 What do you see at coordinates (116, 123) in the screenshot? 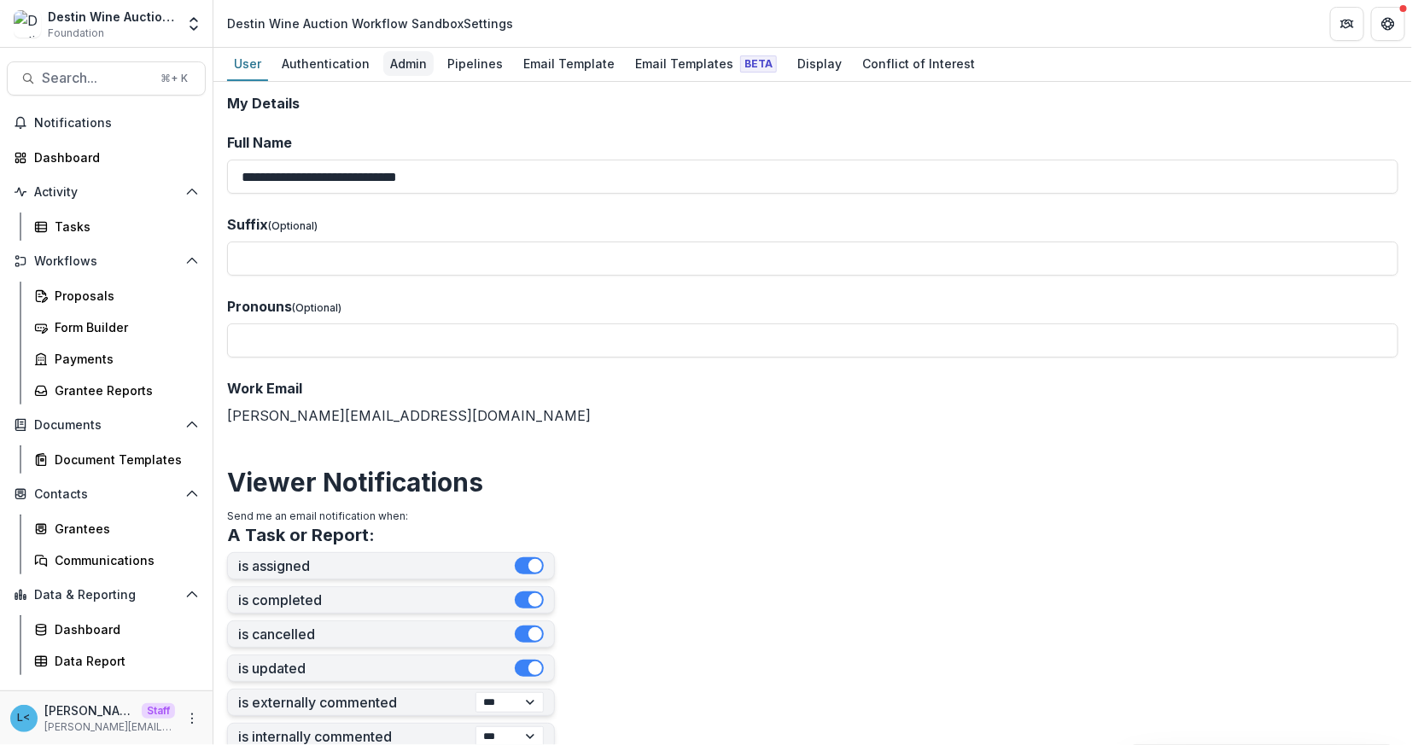
I see `span: Notifications` at bounding box center [116, 123].